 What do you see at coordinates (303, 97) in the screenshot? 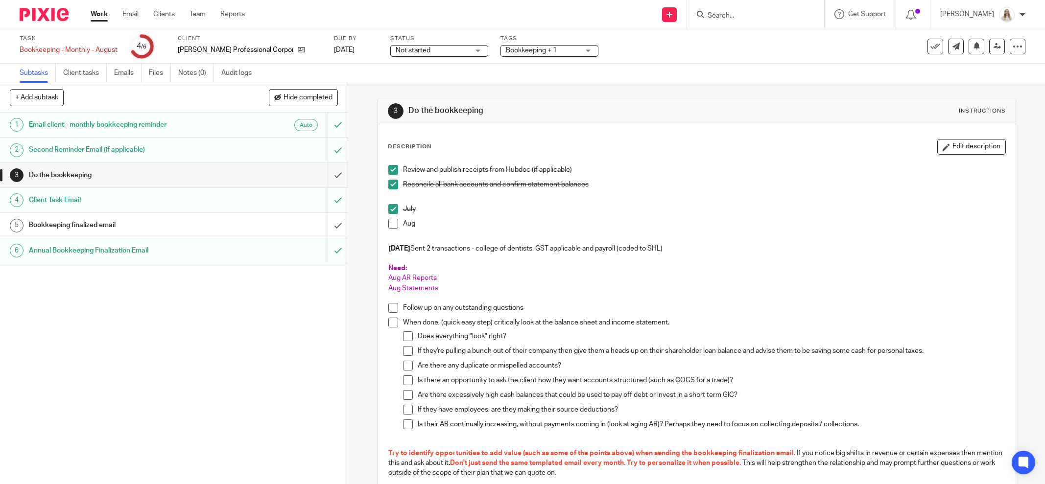
I see `button: Hide completed` at bounding box center [303, 97].